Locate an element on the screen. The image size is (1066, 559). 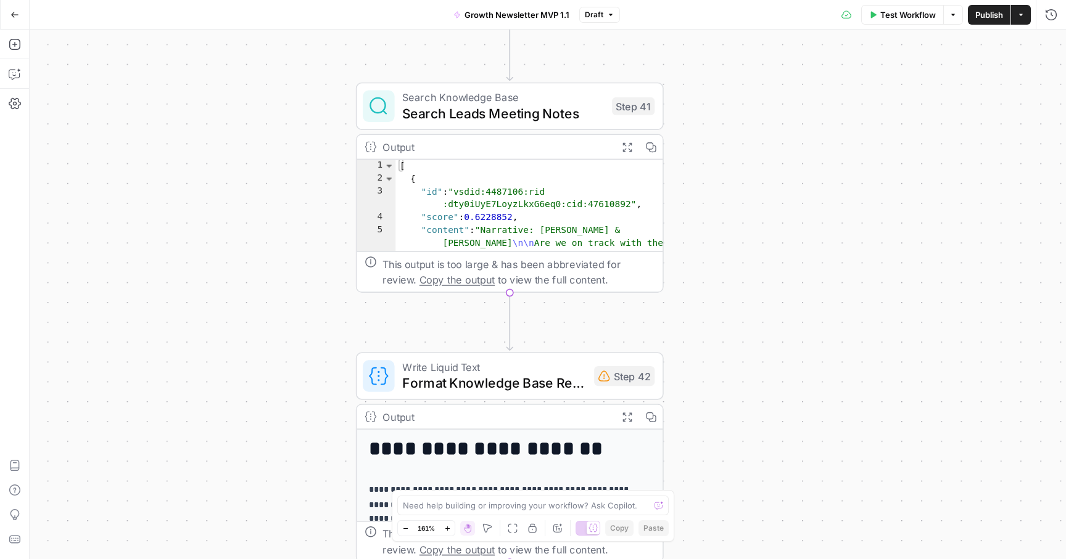
button: Draft is located at coordinates (599, 15).